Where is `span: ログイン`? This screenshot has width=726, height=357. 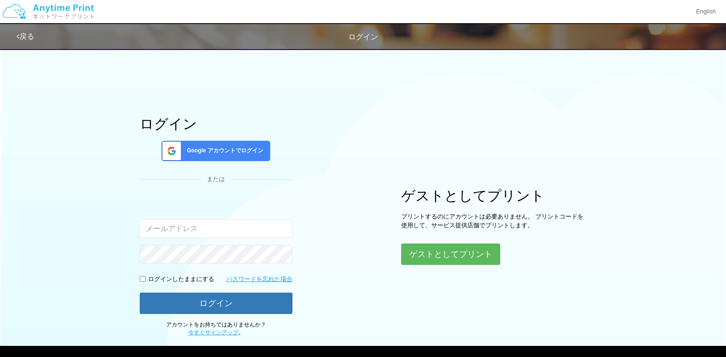 span: ログイン is located at coordinates (363, 37).